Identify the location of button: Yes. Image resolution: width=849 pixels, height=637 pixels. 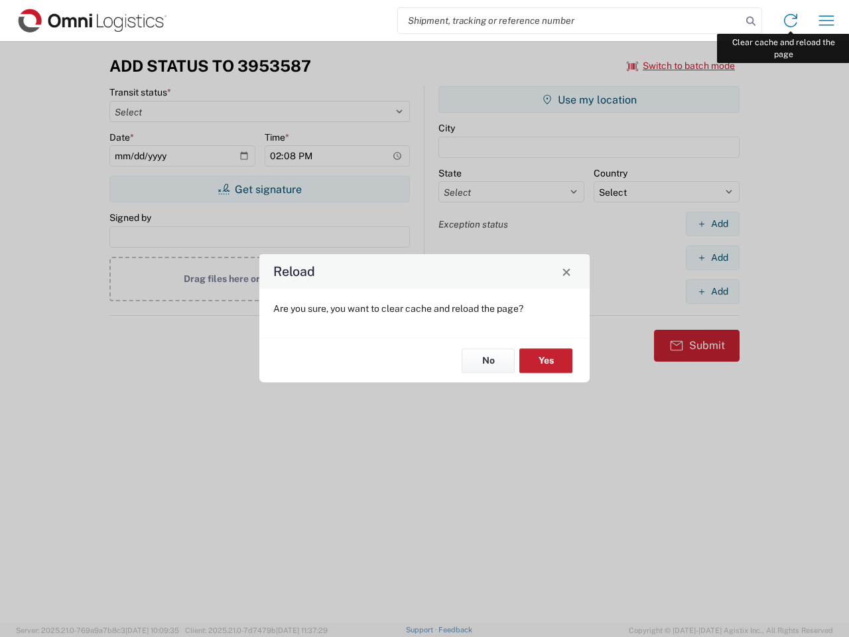
(546, 360).